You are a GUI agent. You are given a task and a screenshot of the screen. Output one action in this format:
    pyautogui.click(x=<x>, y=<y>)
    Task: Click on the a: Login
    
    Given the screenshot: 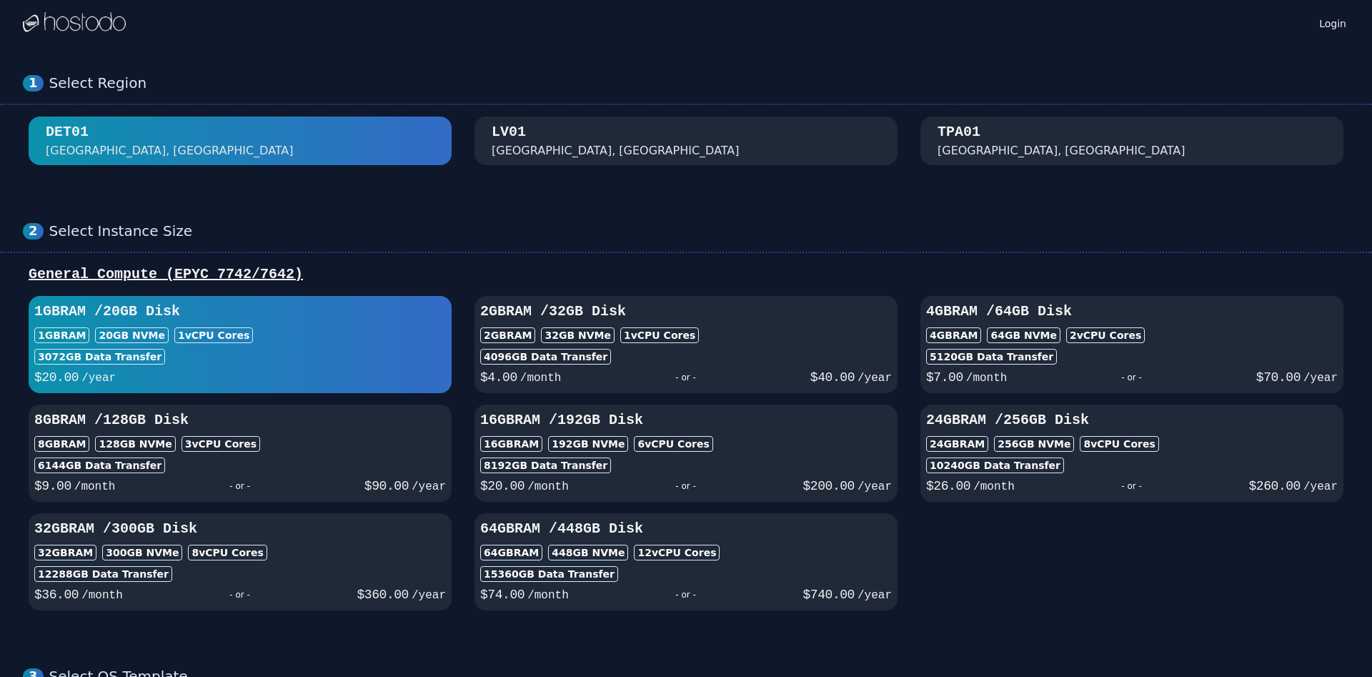 What is the action you would take?
    pyautogui.click(x=1332, y=22)
    